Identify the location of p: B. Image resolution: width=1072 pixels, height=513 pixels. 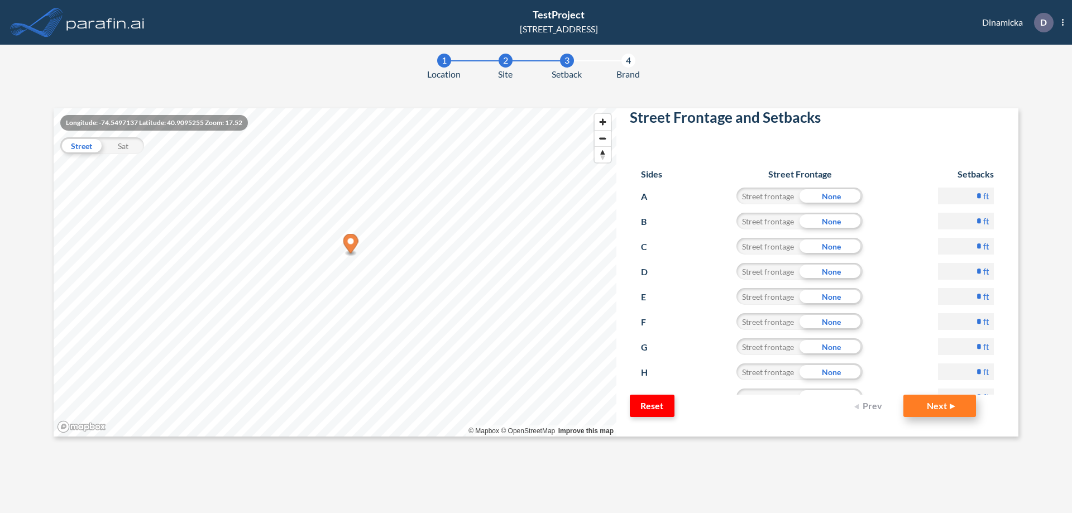
(651, 222).